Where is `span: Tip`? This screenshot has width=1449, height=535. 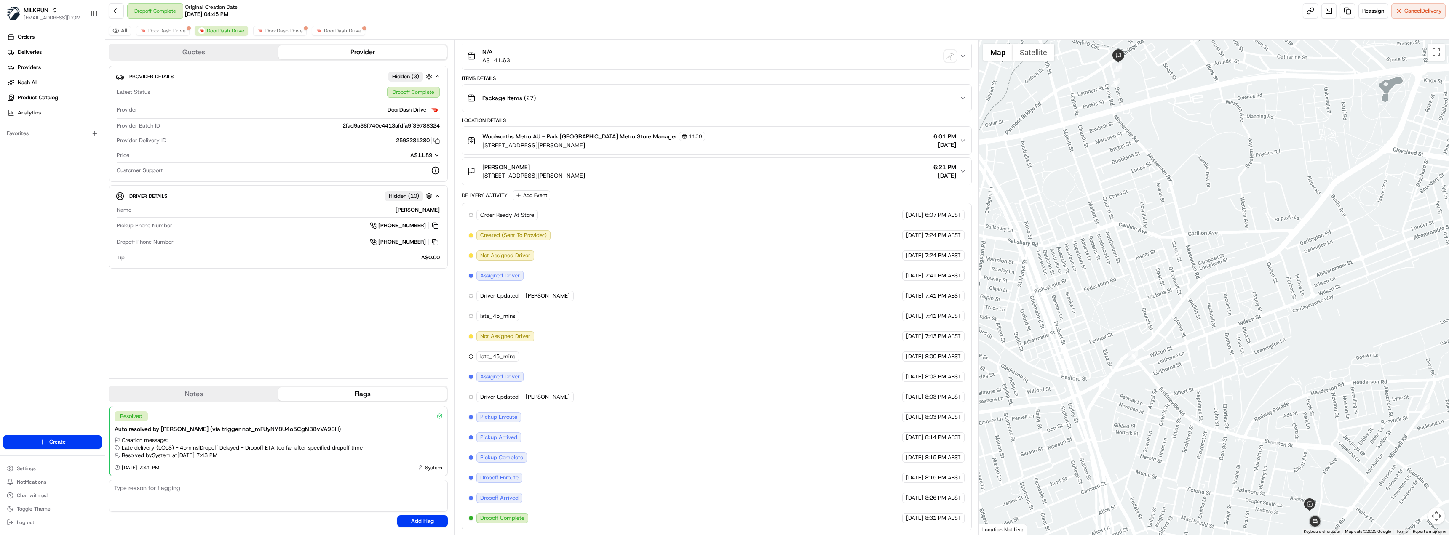 span: Tip is located at coordinates (120, 258).